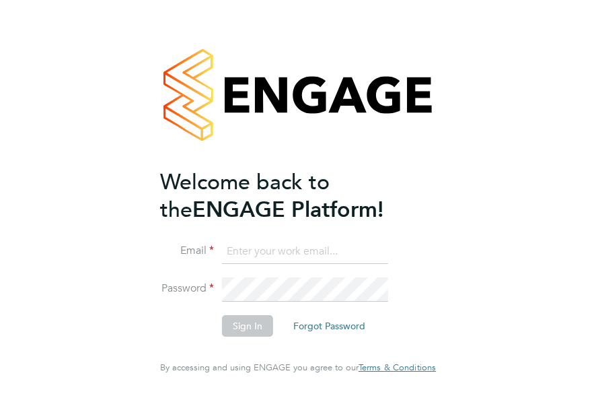 The width and height of the screenshot is (596, 400). Describe the element at coordinates (397, 368) in the screenshot. I see `a: Terms & Conditions` at that location.